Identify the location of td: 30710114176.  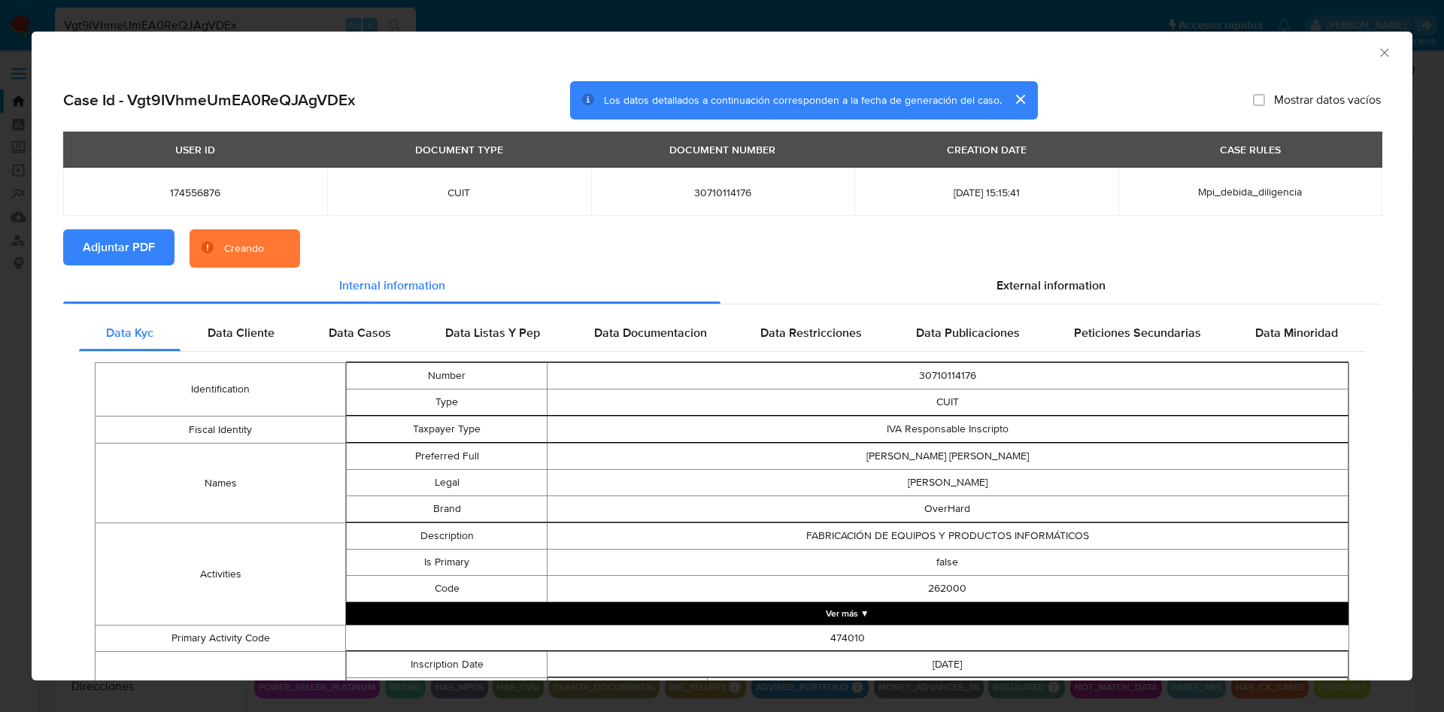
(947, 376).